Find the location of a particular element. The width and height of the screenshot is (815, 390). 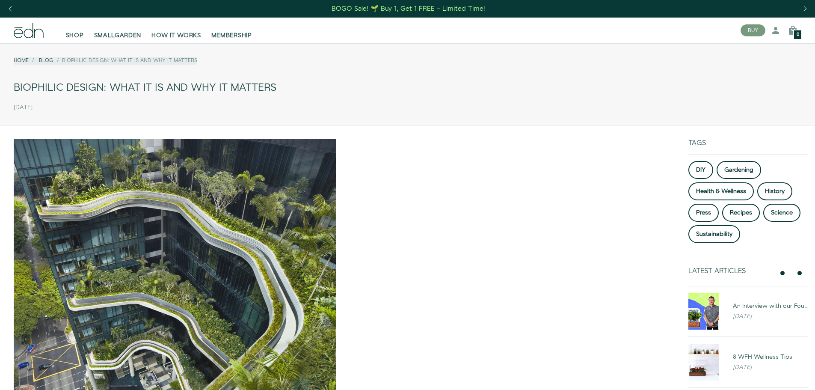

a: BOGO Sale! 🌱 Buy 1, Get 1 FREE – Limited Time! is located at coordinates (408, 9).